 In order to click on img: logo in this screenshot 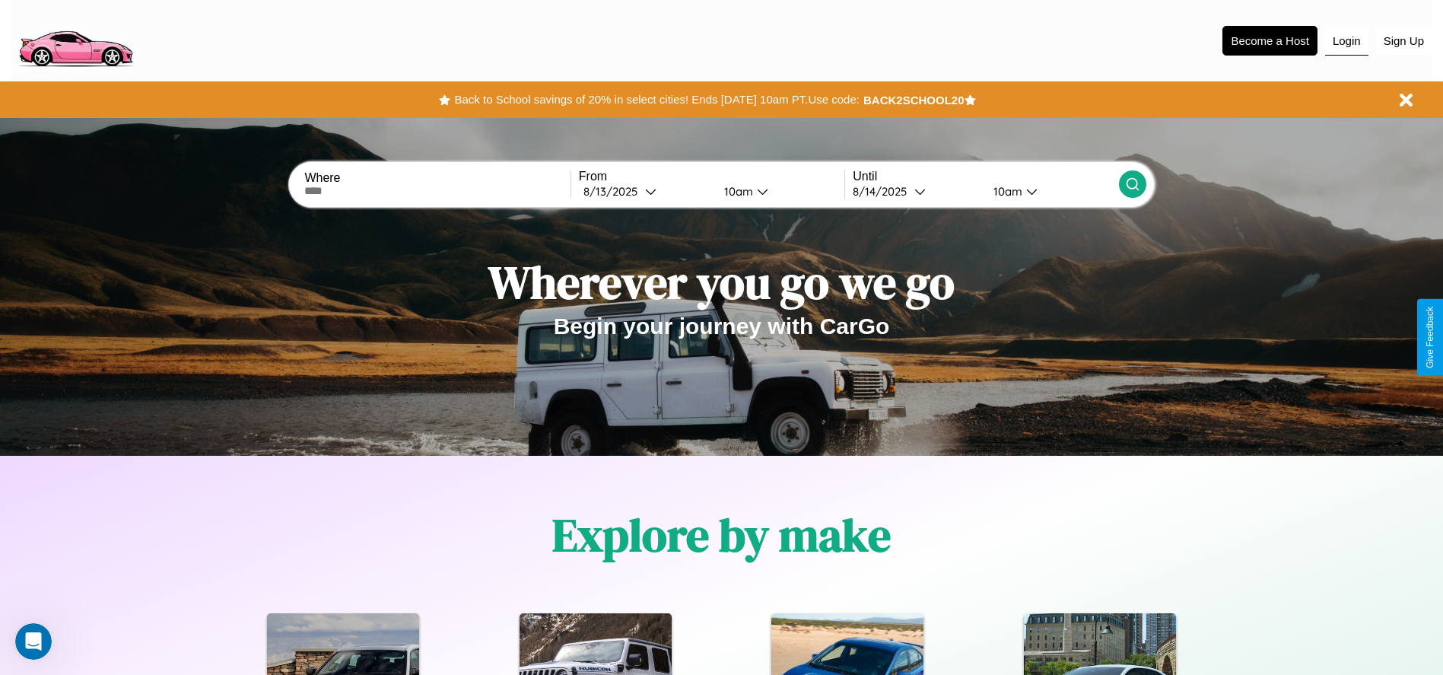, I will do `click(75, 39)`.